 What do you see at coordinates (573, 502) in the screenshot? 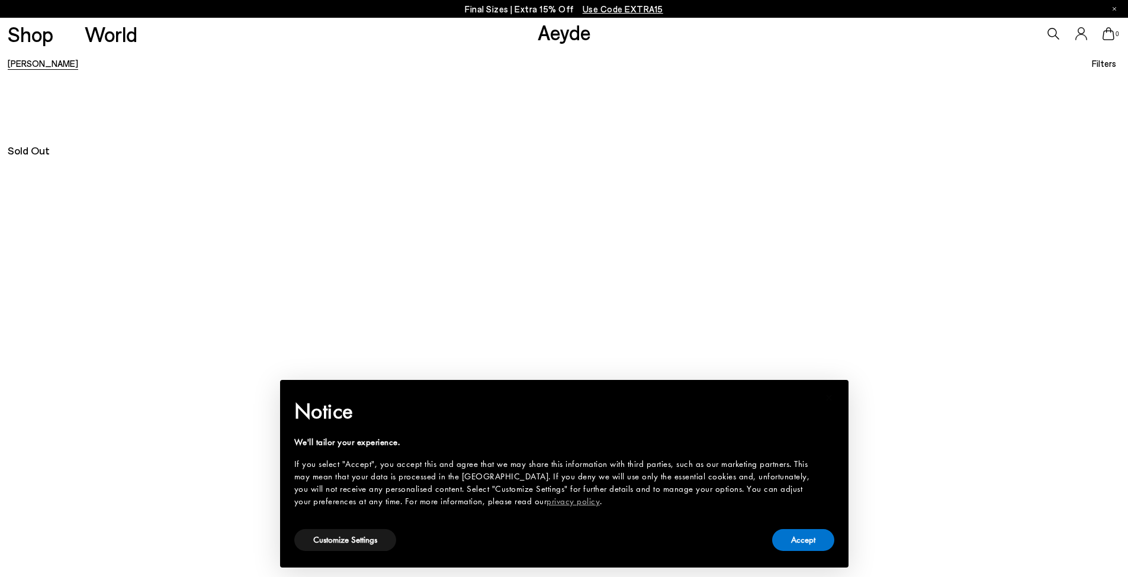
I see `a: privacy policy` at bounding box center [573, 502].